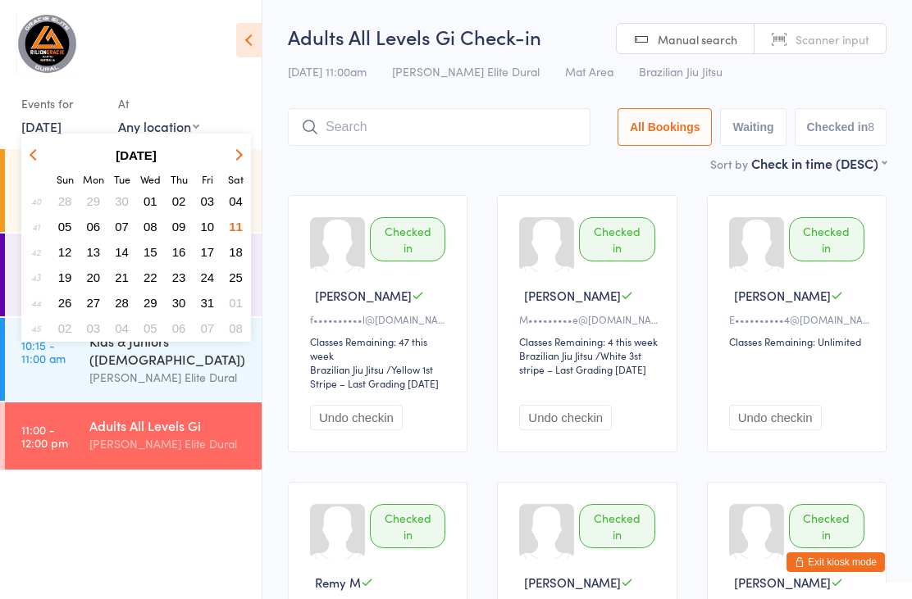 The image size is (912, 599). I want to click on button: 16, so click(179, 252).